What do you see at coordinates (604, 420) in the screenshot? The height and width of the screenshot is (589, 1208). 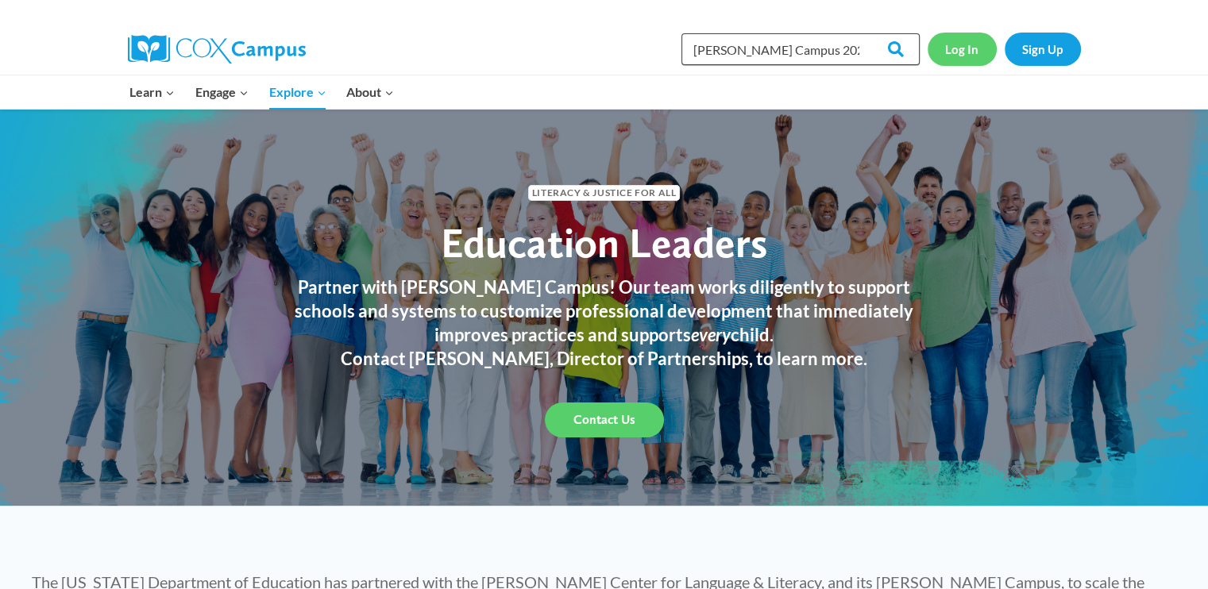 I see `a: Contact Us` at bounding box center [604, 420].